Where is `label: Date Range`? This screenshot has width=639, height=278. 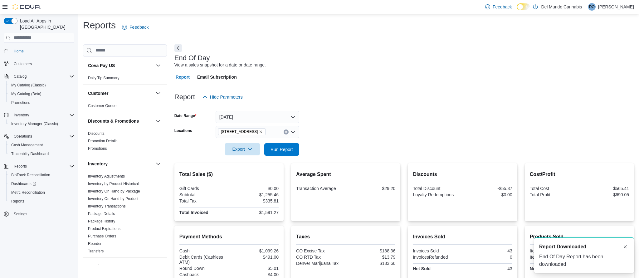 label: Date Range is located at coordinates (185, 116).